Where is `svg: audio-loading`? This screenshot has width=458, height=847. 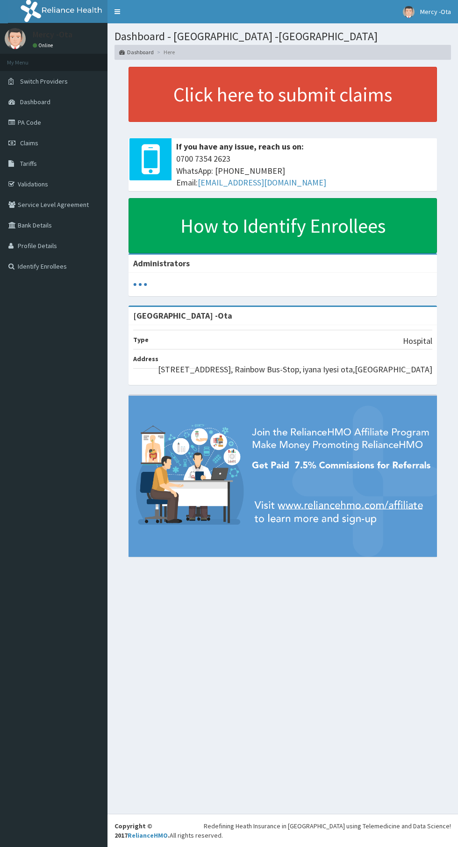 svg: audio-loading is located at coordinates (140, 285).